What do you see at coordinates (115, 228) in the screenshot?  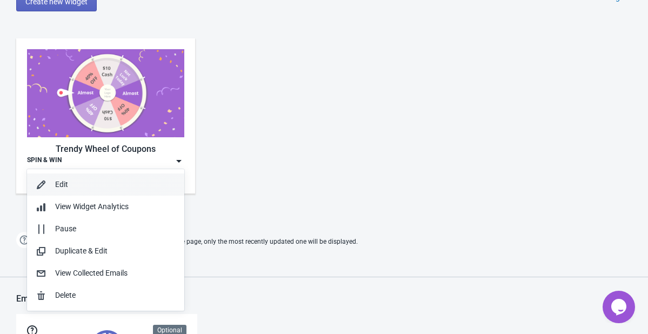 I see `div: Pause` at bounding box center [115, 228].